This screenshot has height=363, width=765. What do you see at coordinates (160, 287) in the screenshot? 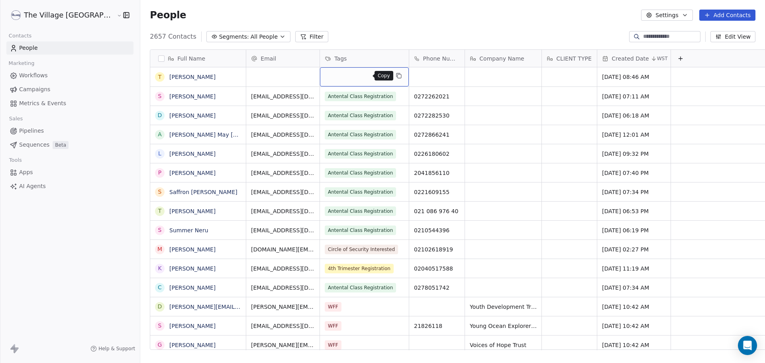
I see `div: C` at bounding box center [160, 287].